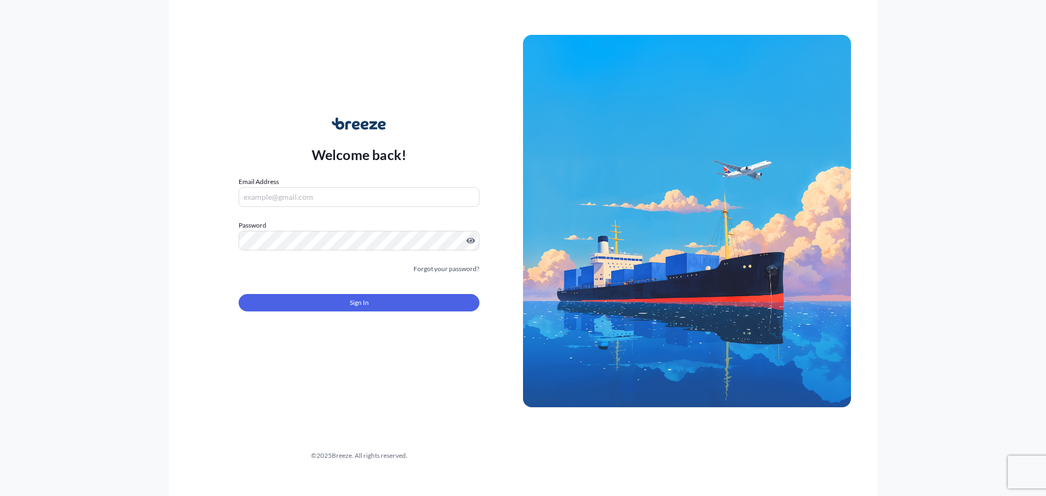 The image size is (1046, 496). Describe the element at coordinates (359, 303) in the screenshot. I see `button: Sign In` at that location.